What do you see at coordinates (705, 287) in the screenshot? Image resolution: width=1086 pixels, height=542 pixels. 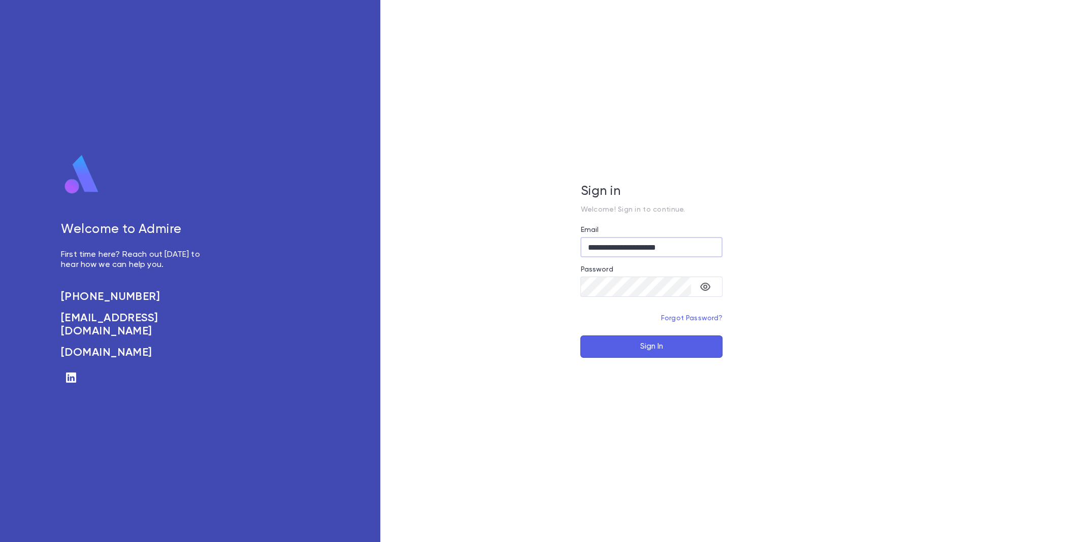 I see `button: toggle password visibility` at bounding box center [705, 287].